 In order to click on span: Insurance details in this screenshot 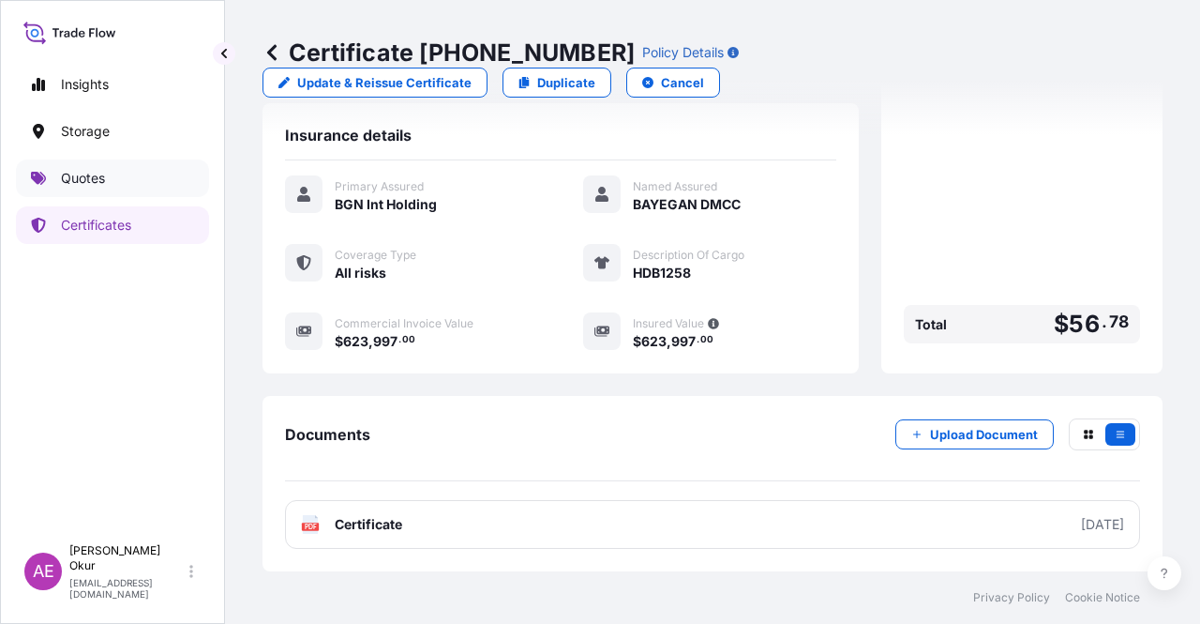, I will do `click(348, 135)`.